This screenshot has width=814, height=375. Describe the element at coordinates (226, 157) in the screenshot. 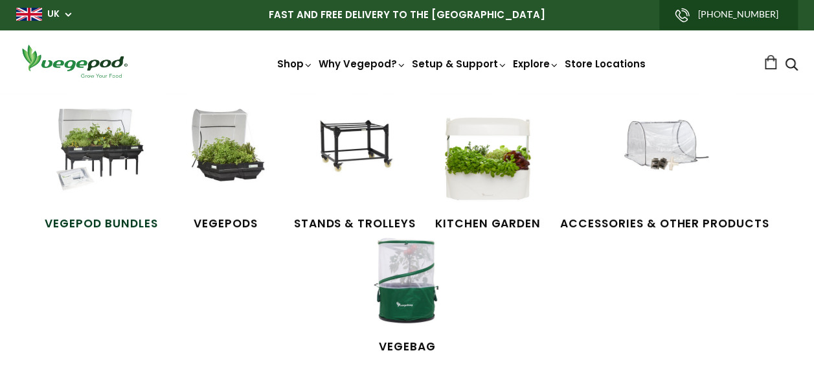

I see `img: Raised Garden Kits` at that location.